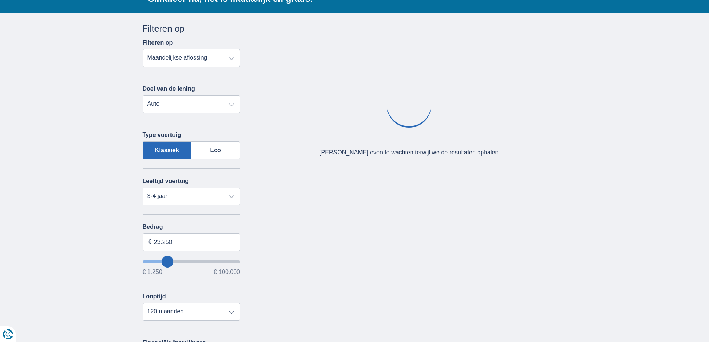  What do you see at coordinates (227, 272) in the screenshot?
I see `span: € 100.000` at bounding box center [227, 272].